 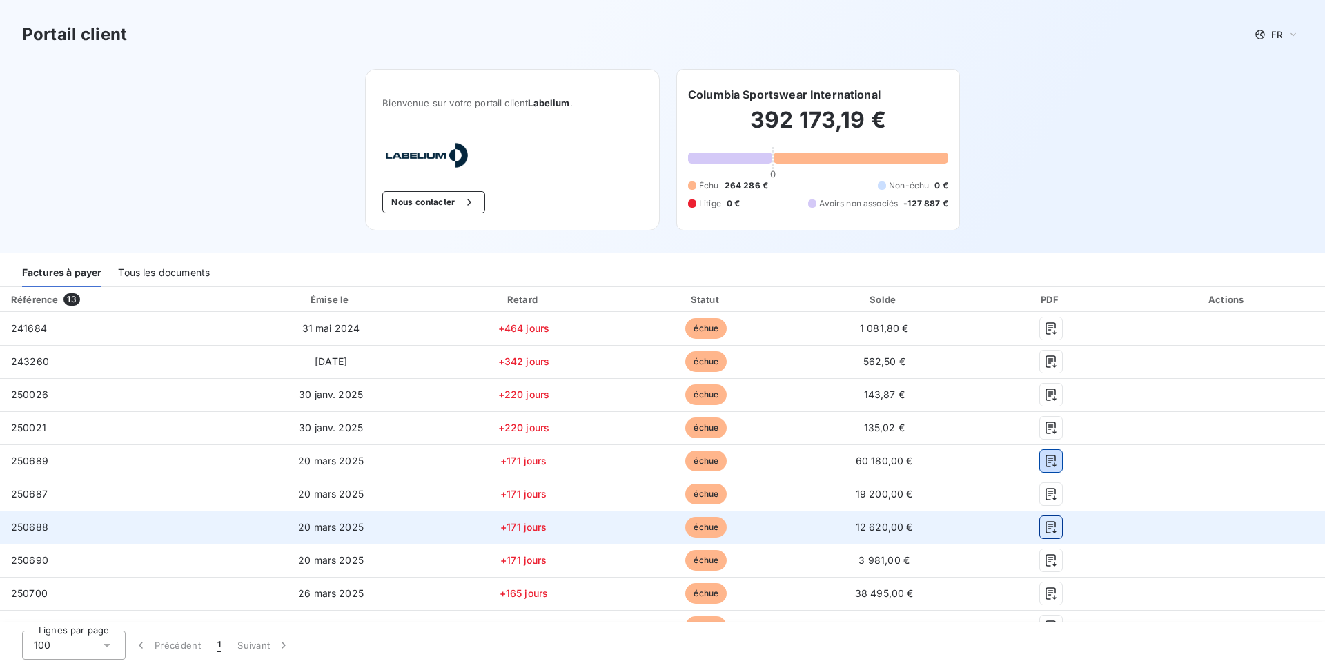 What do you see at coordinates (710, 204) in the screenshot?
I see `span: Litige` at bounding box center [710, 204].